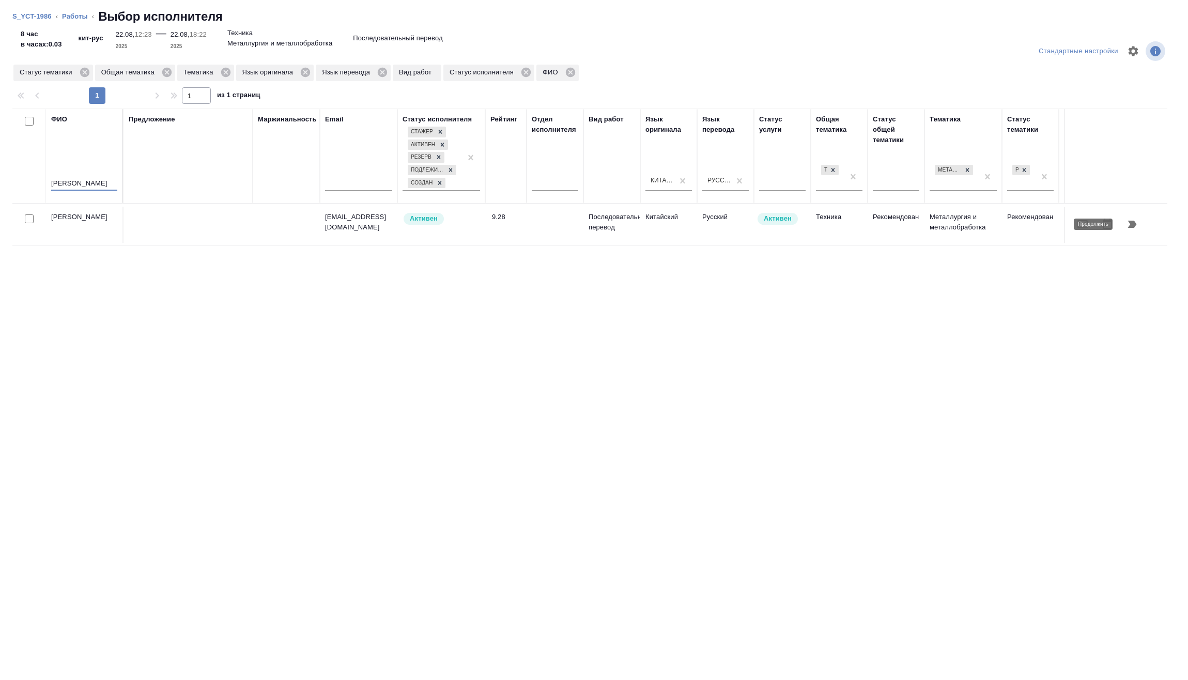 The height and width of the screenshot is (680, 1188). Describe the element at coordinates (152, 119) in the screenshot. I see `div: Предложение` at that location.